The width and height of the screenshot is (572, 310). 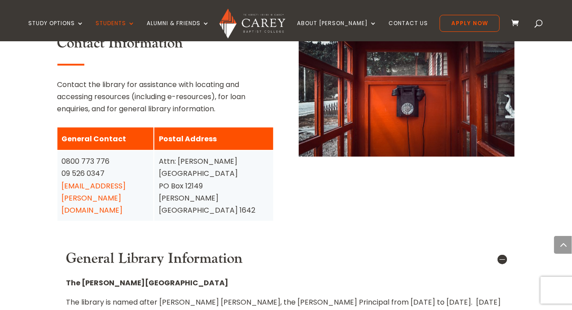 What do you see at coordinates (409, 31) in the screenshot?
I see `a: Contact Us` at bounding box center [409, 31].